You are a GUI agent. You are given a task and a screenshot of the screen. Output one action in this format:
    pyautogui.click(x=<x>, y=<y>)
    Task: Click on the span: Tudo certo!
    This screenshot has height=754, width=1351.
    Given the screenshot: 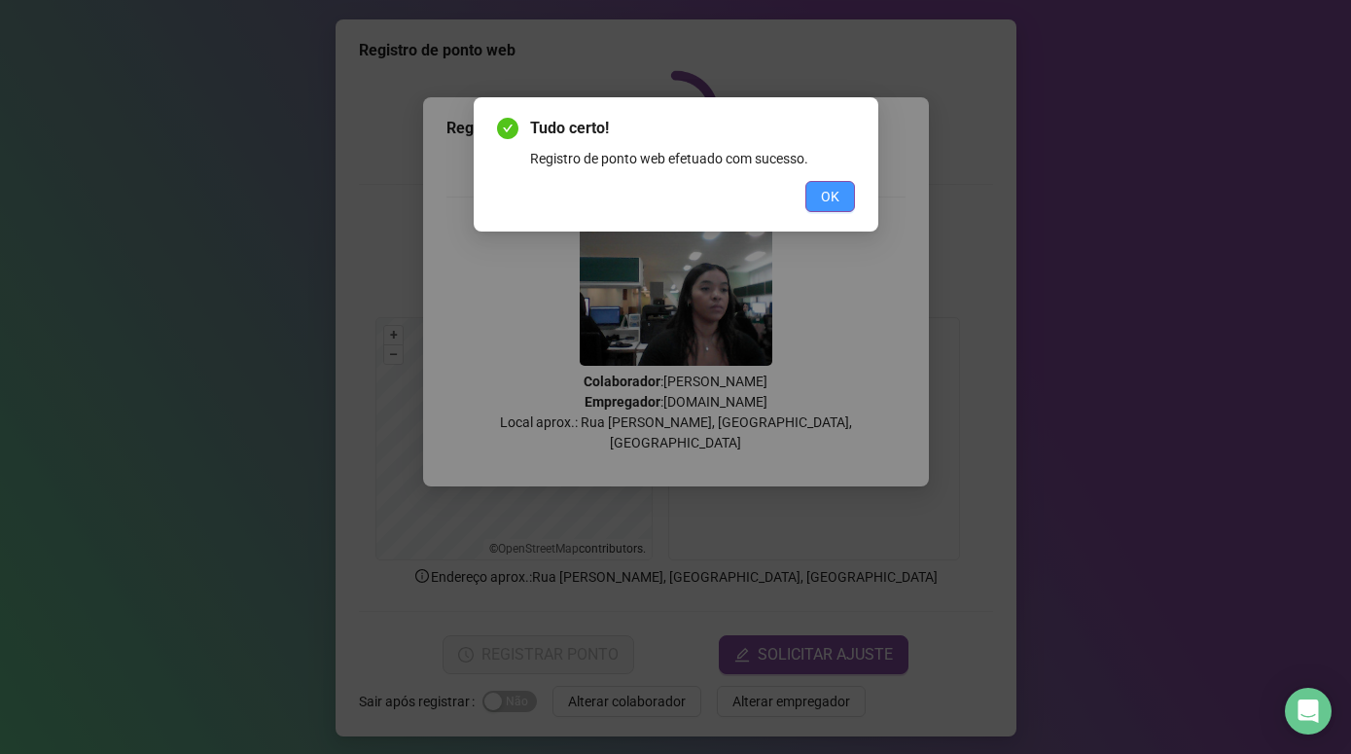 What is the action you would take?
    pyautogui.click(x=693, y=128)
    